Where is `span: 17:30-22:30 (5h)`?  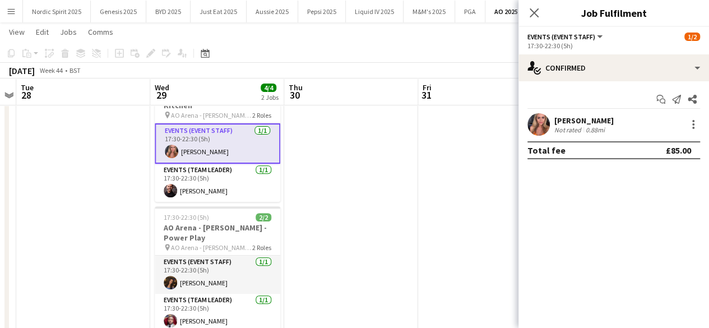
span: 17:30-22:30 (5h) is located at coordinates (186, 217).